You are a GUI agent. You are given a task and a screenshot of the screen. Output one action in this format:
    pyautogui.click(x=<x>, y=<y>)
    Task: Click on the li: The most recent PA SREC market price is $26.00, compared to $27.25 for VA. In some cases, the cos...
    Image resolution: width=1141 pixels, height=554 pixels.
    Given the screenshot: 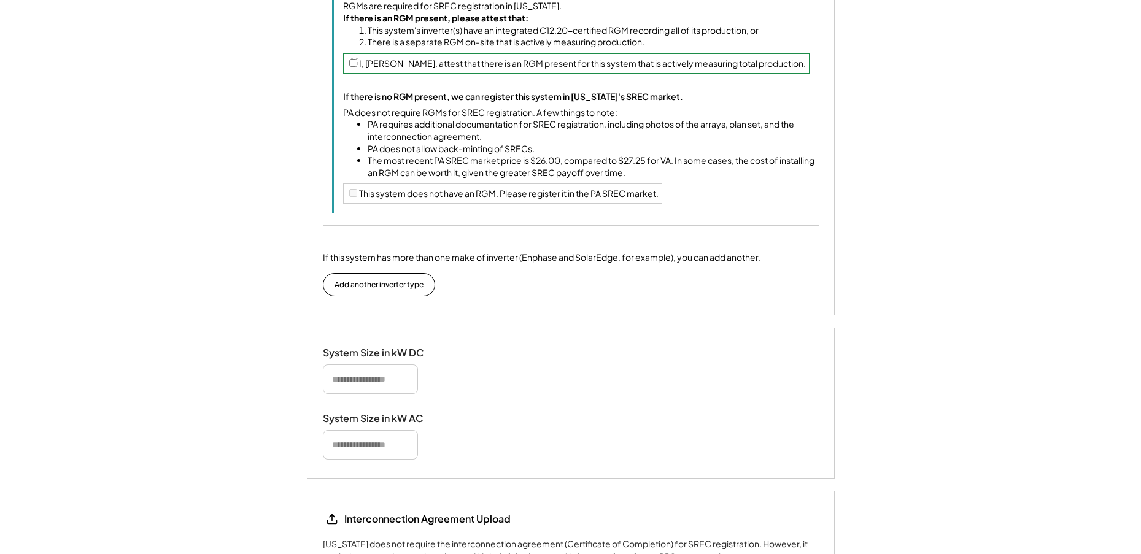 What is the action you would take?
    pyautogui.click(x=593, y=166)
    